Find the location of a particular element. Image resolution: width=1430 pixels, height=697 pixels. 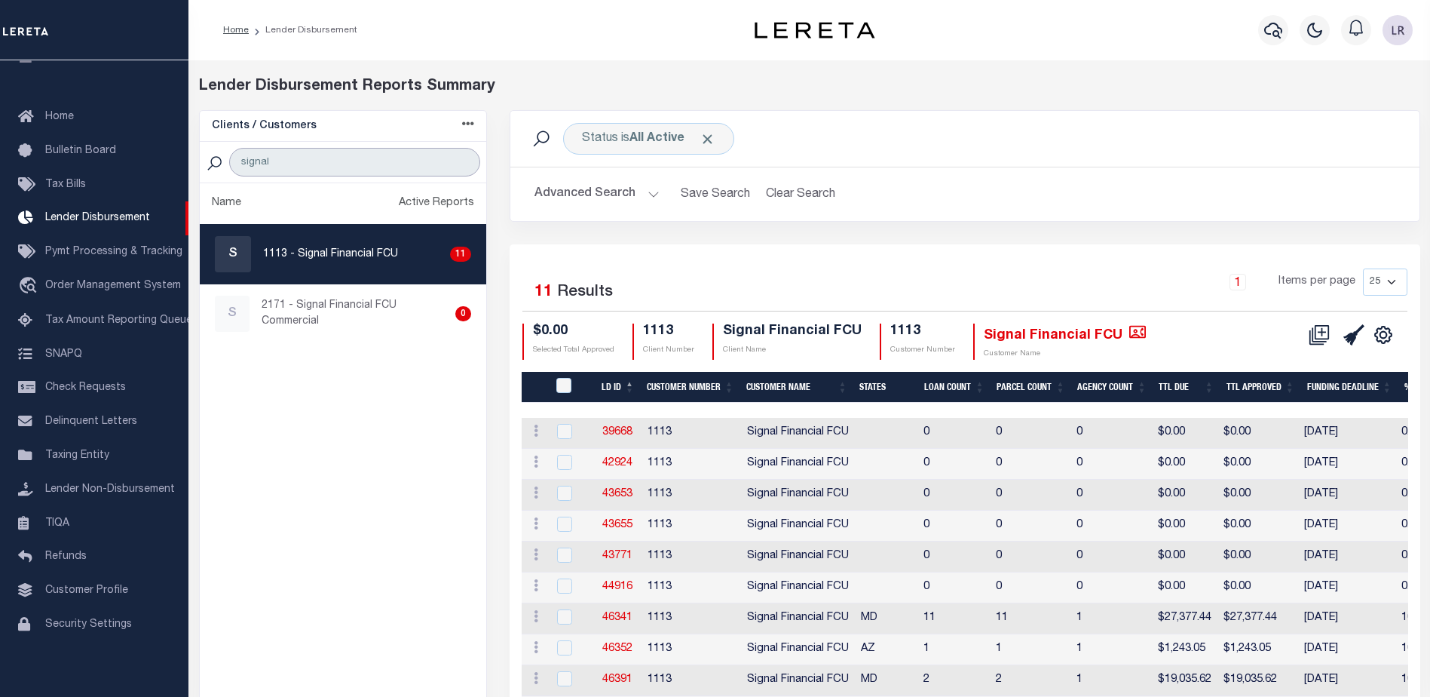

p: 1113 - Signal Financial FCU is located at coordinates (330, 254).